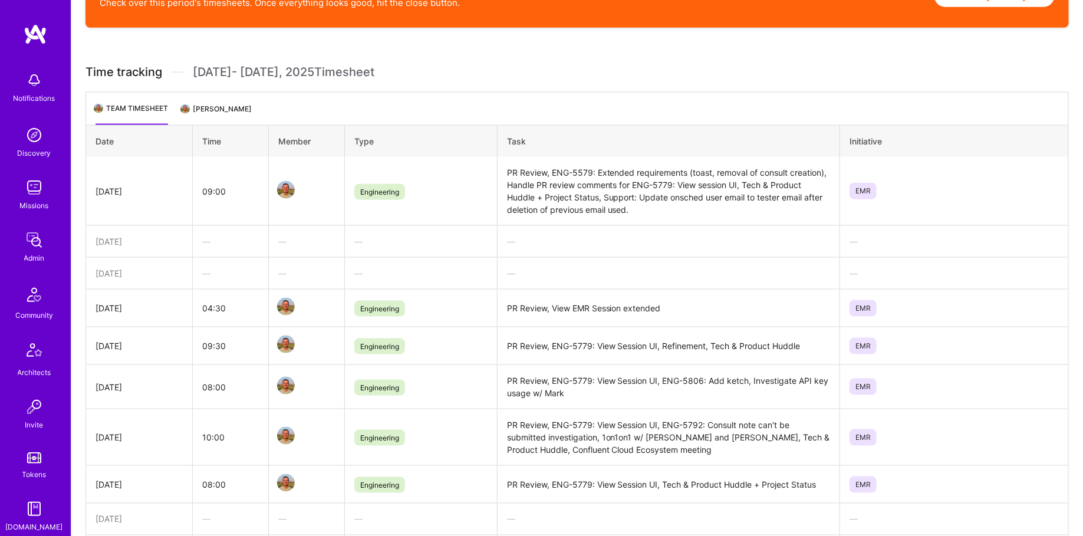 The width and height of the screenshot is (1083, 536). I want to click on td: 09:00, so click(230, 191).